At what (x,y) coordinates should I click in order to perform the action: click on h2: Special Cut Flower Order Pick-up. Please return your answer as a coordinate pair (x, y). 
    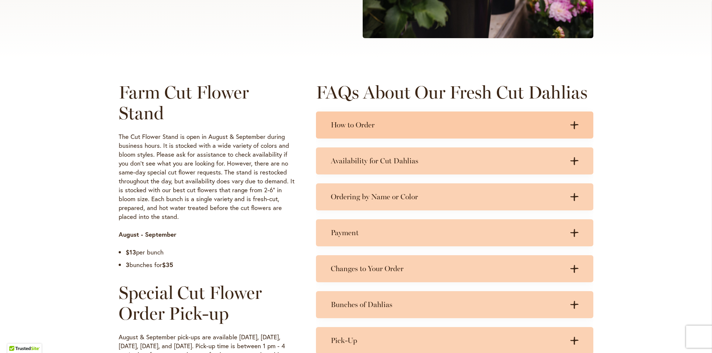
    Looking at the image, I should click on (207, 303).